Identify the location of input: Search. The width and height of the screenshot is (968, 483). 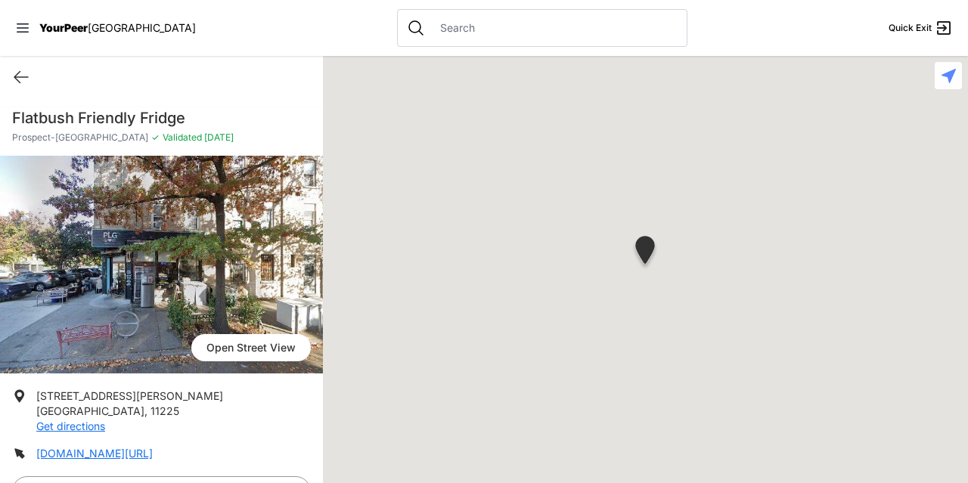
(554, 28).